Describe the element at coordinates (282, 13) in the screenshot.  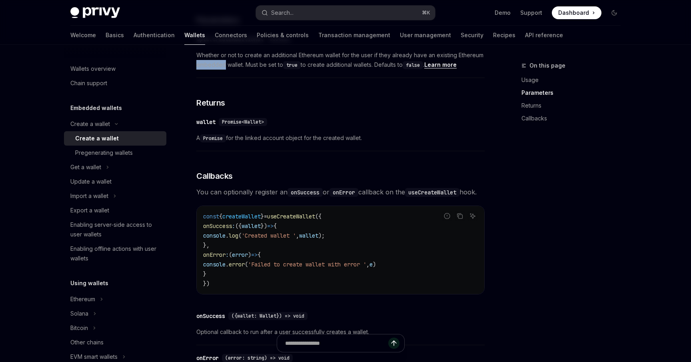
I see `div: Search...` at that location.